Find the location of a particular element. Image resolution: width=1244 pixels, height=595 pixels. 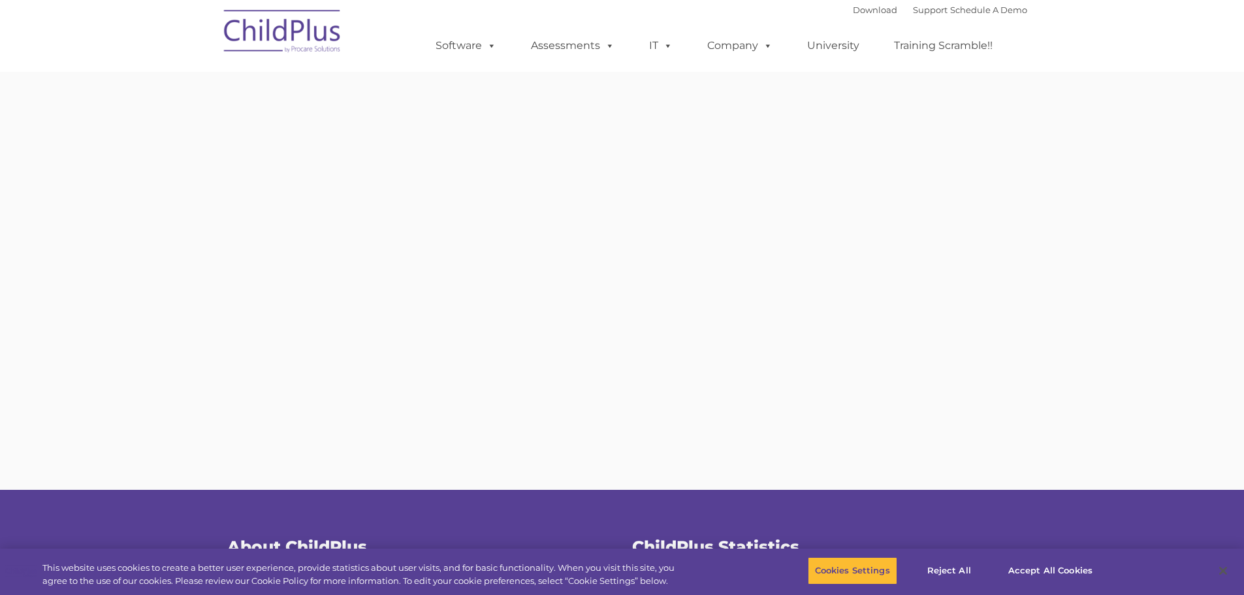

a: Assessments is located at coordinates (572, 46).